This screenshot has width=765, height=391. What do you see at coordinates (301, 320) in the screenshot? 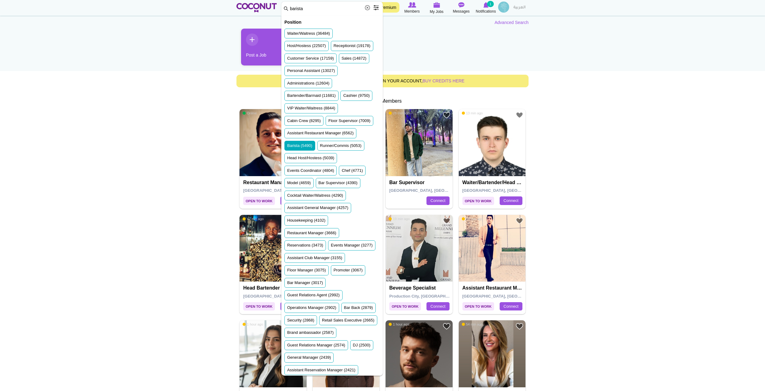
I see `label: Security (2868)` at bounding box center [301, 320].